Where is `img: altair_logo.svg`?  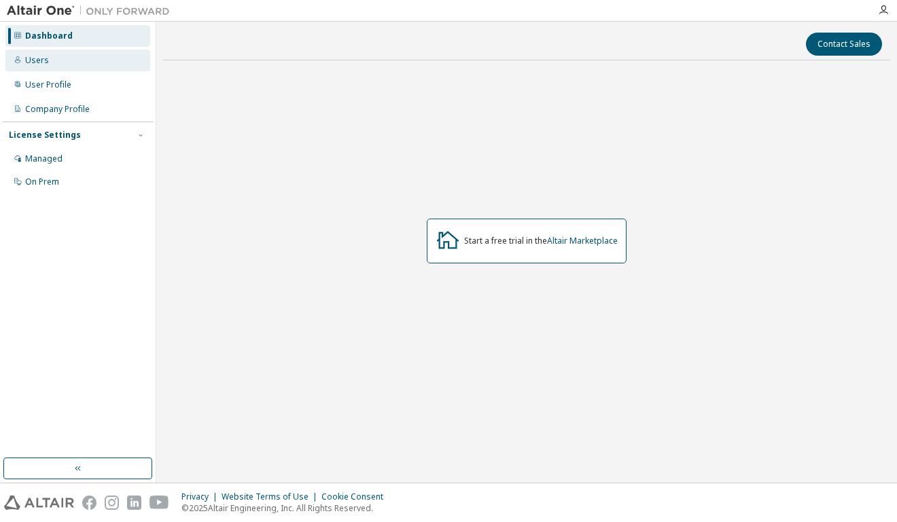
img: altair_logo.svg is located at coordinates (39, 503).